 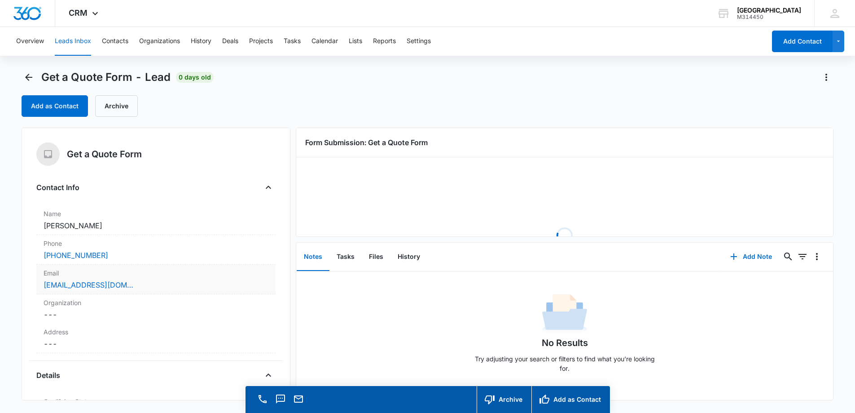 I want to click on img: No Data, so click(x=565, y=313).